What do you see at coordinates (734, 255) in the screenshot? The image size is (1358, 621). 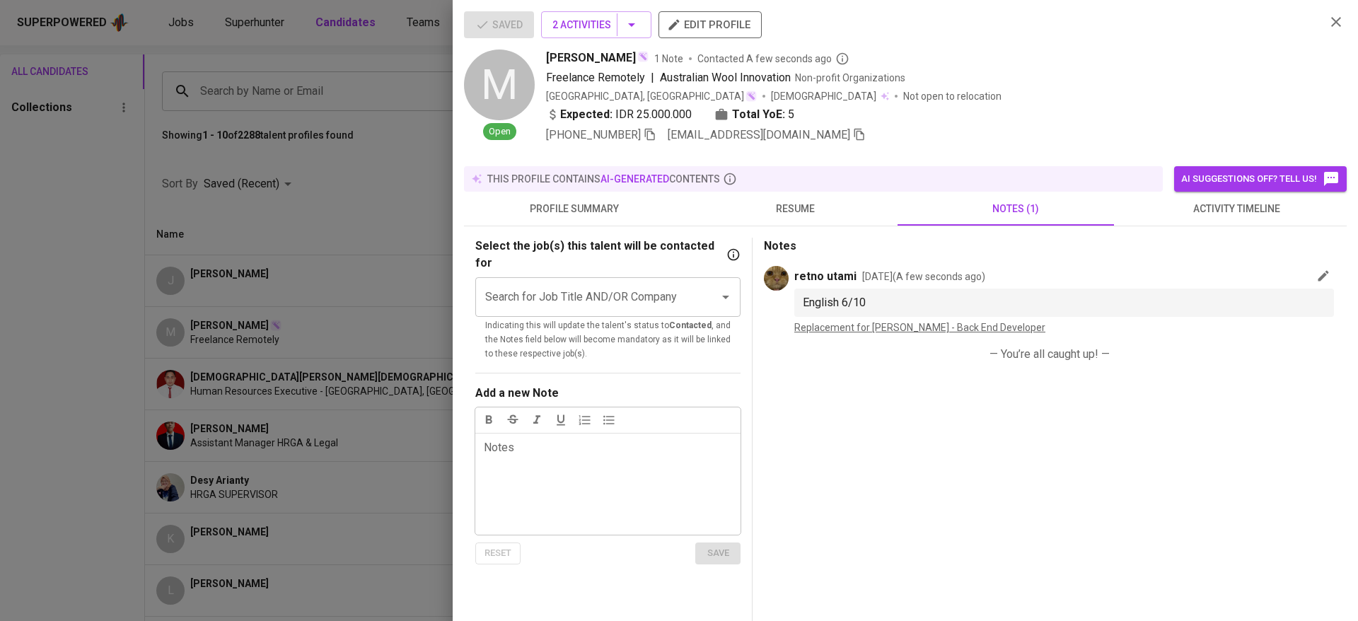 I see `svg: If you have a specific job in mind for the talent, indicate it here. This will change the talent'...` at bounding box center [734, 255].